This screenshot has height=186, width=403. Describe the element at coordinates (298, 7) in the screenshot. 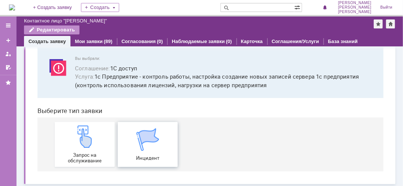

I see `span: Расширенный поиск` at that location.